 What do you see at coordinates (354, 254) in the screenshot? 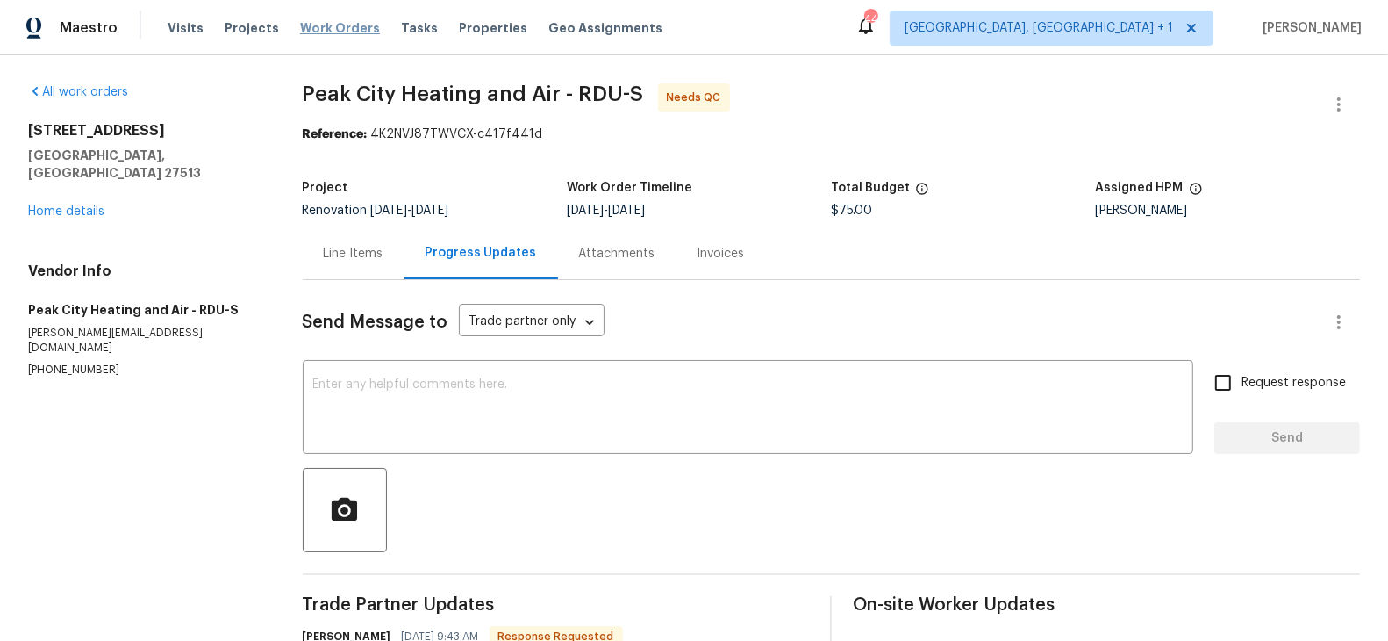
I see `div: Line Items` at bounding box center [354, 254].